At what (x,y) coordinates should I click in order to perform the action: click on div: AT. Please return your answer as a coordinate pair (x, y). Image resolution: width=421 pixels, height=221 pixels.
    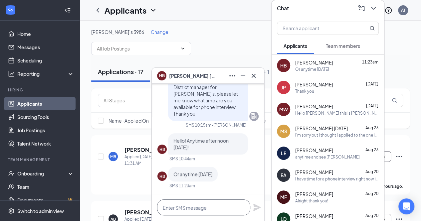
    Looking at the image, I should click on (403, 10).